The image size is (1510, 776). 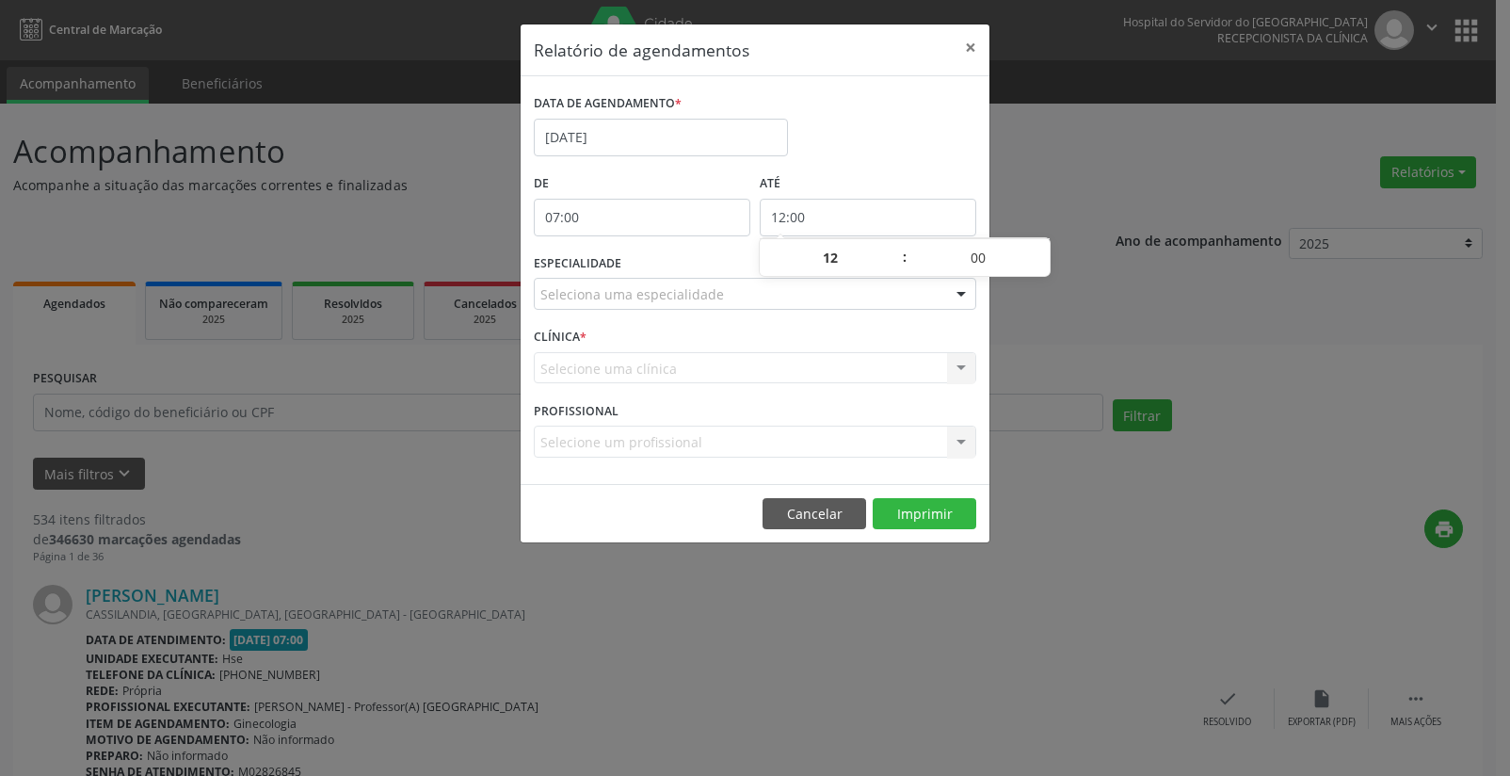 I want to click on label: De, so click(x=642, y=184).